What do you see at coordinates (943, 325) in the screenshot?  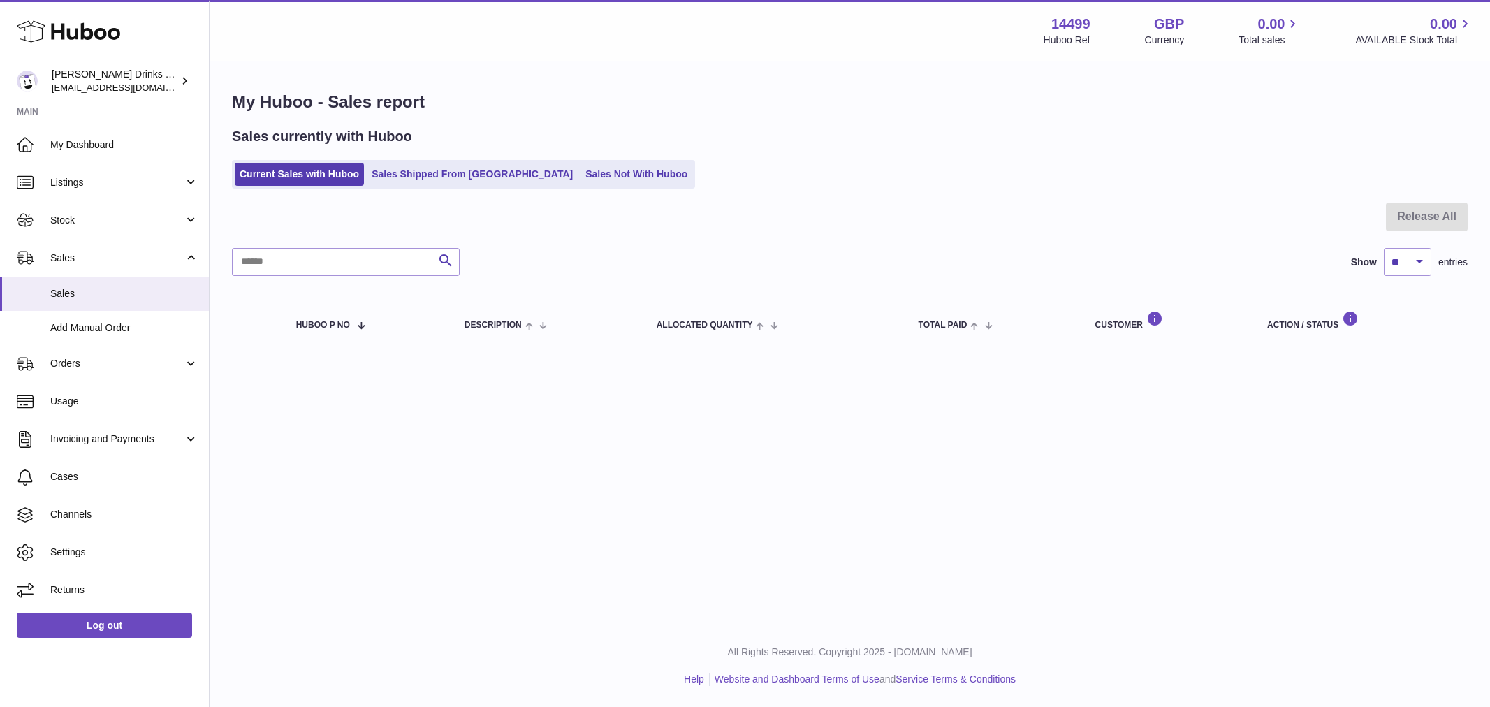 I see `span: Total paid` at bounding box center [943, 325].